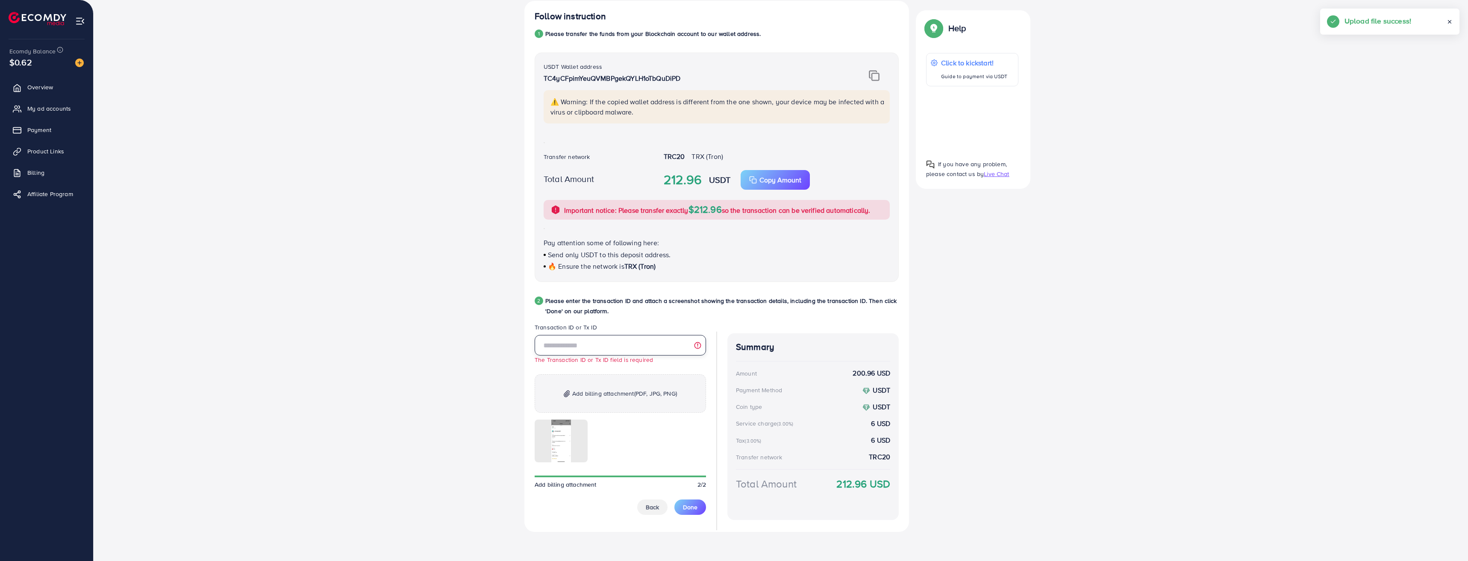  What do you see at coordinates (36, 173) in the screenshot?
I see `span: Billing` at bounding box center [36, 173].